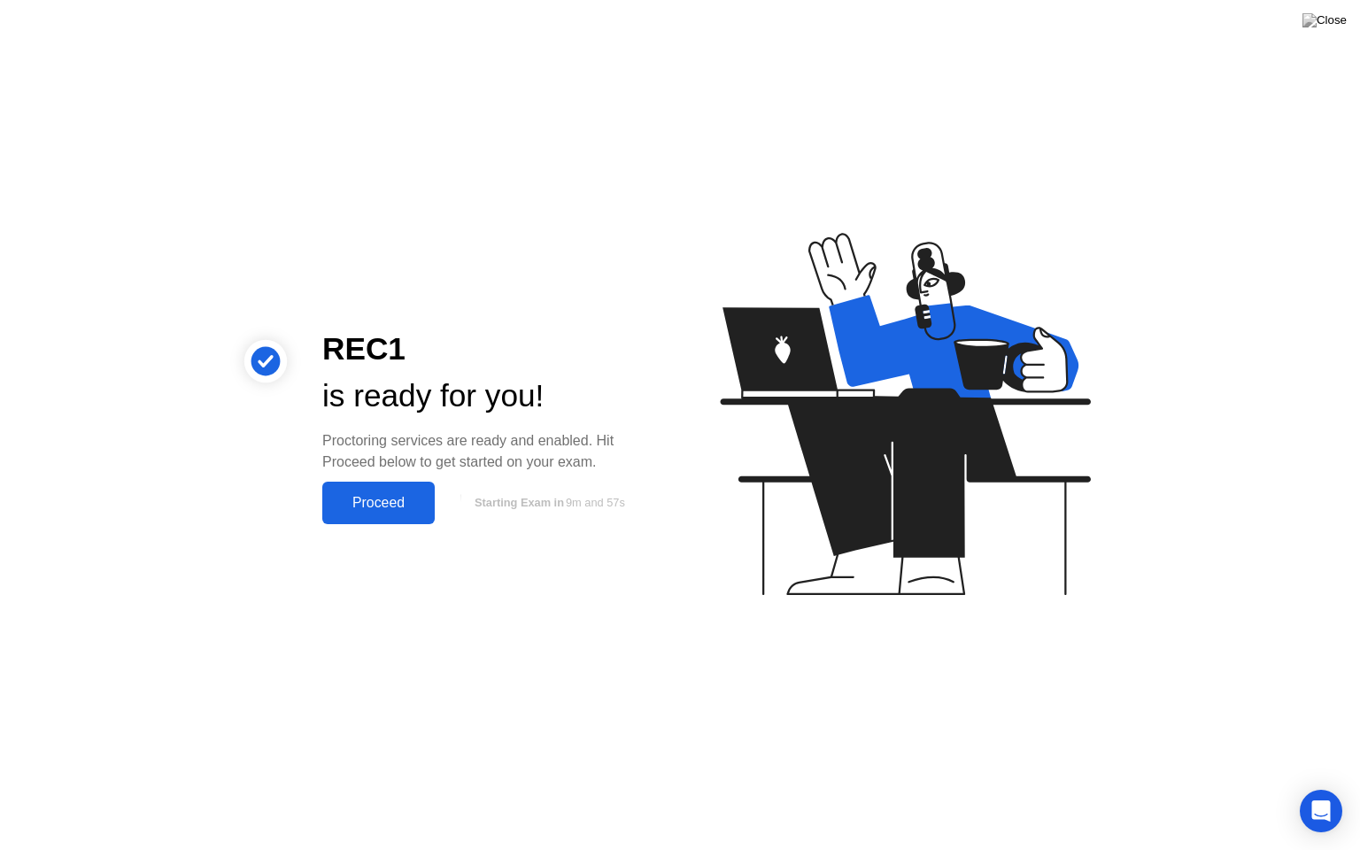  What do you see at coordinates (487, 349) in the screenshot?
I see `div: REC1` at bounding box center [487, 349].